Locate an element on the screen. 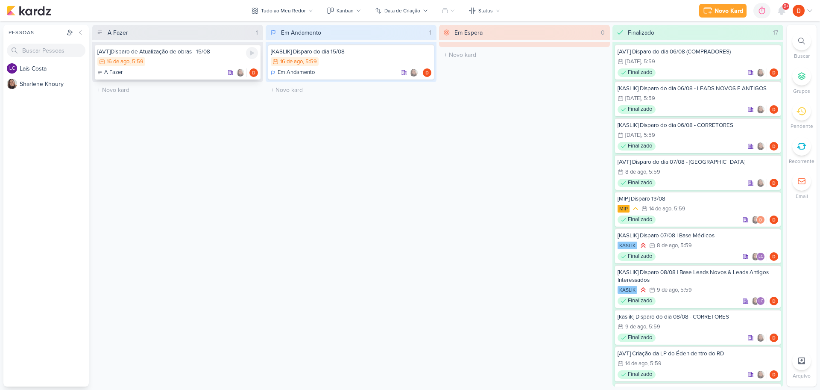 Image resolution: width=820 pixels, height=390 pixels. p: Buscar is located at coordinates (802, 56).